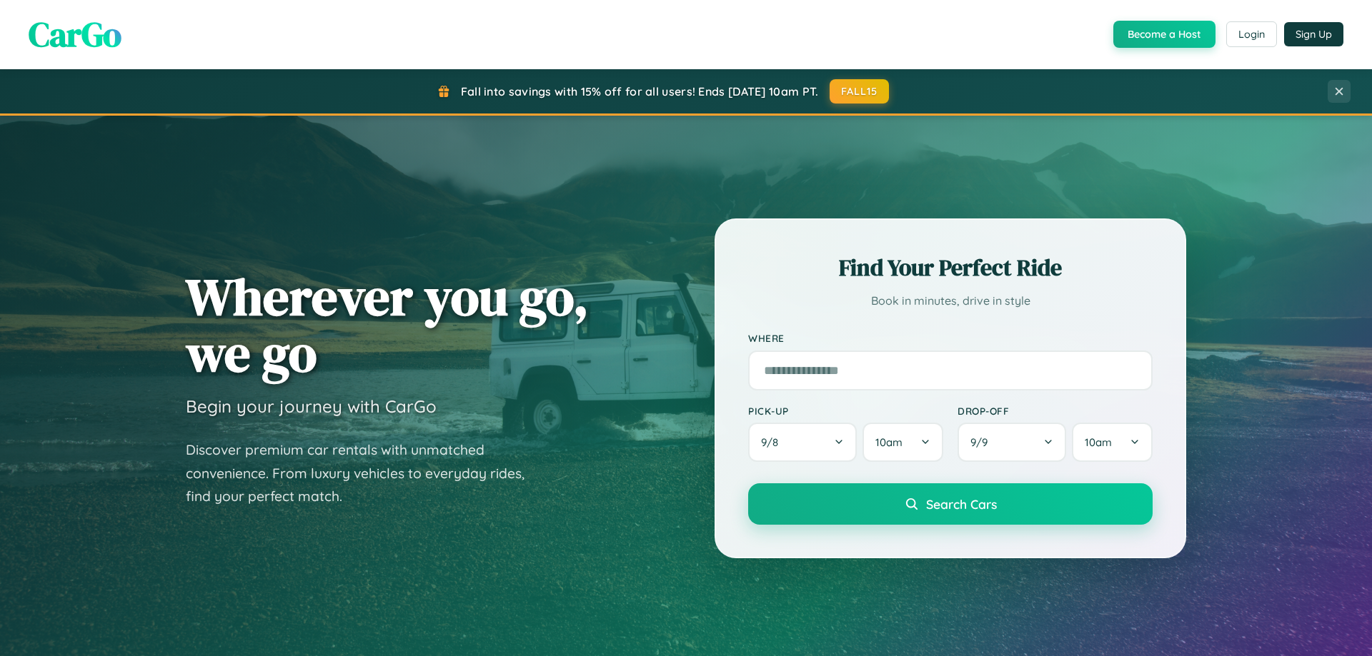 This screenshot has width=1372, height=656. Describe the element at coordinates (950, 504) in the screenshot. I see `button: Search Cars` at that location.